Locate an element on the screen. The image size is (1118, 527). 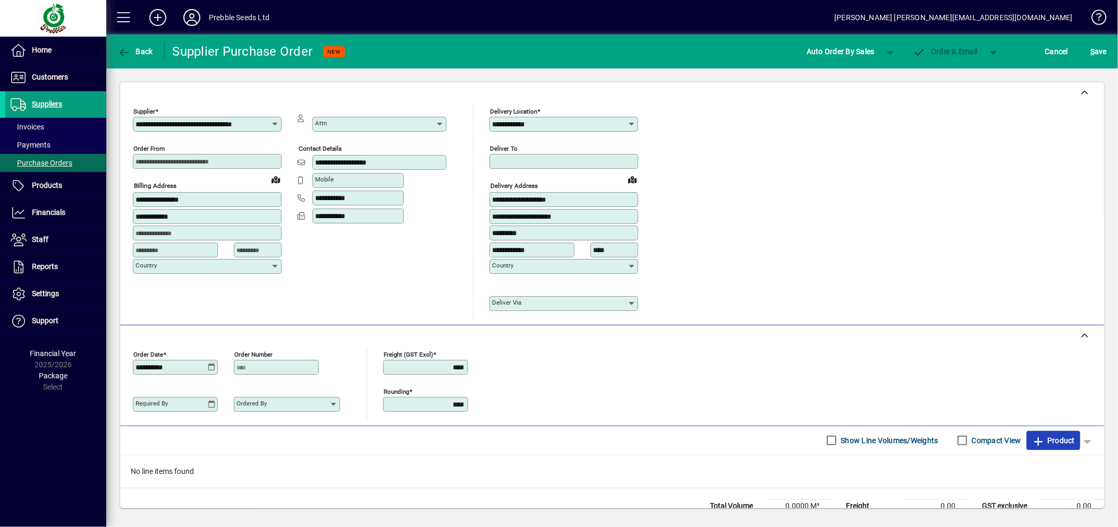
span: ave is located at coordinates (1098, 52).